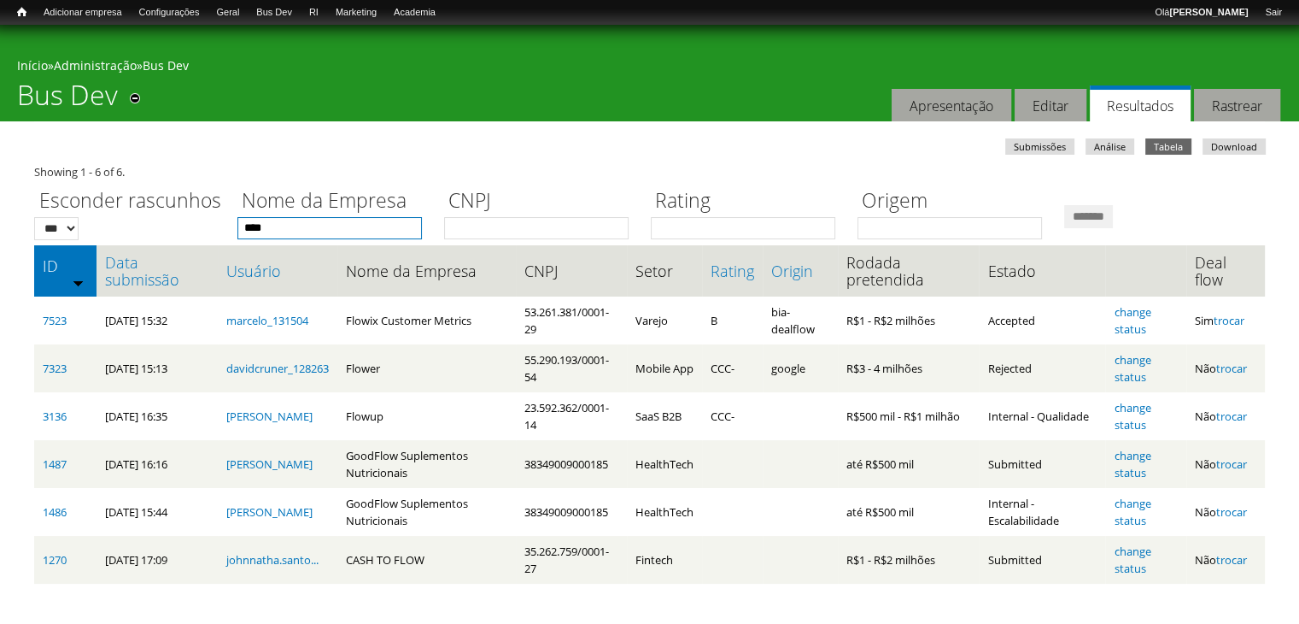 The height and width of the screenshot is (624, 1299). I want to click on label: Rating, so click(748, 202).